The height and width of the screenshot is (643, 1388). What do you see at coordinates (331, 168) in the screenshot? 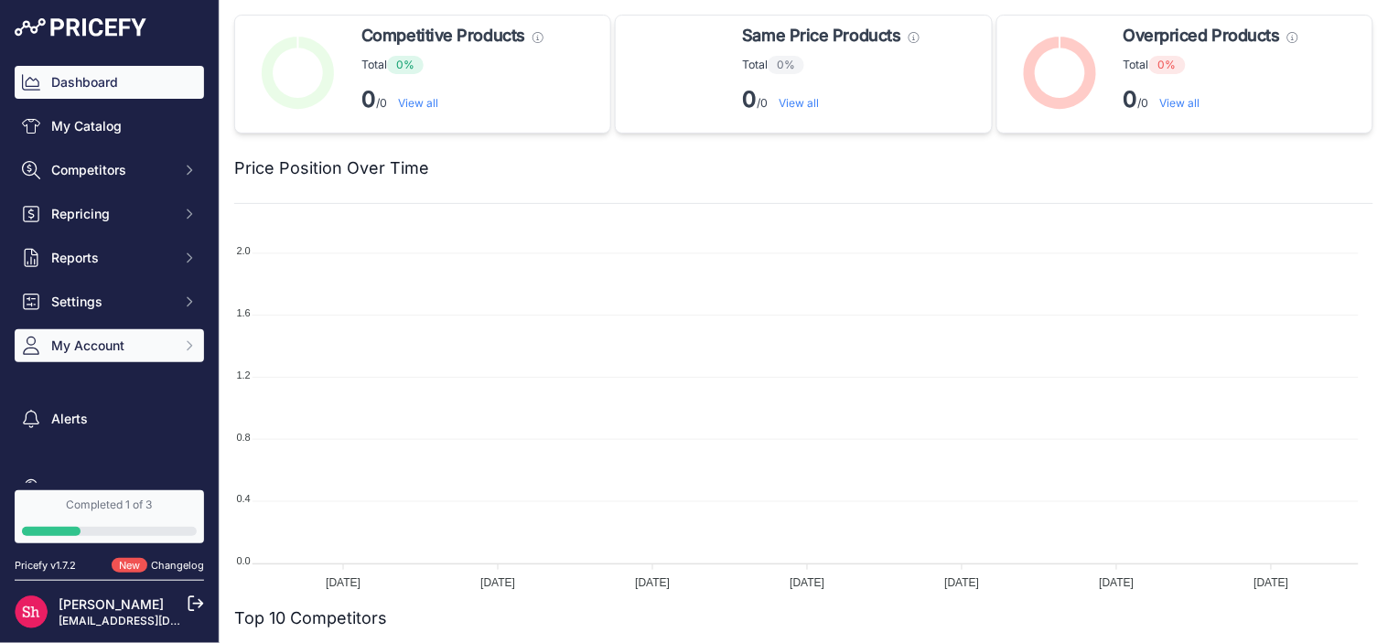
I see `h2: Price Position Over Time` at bounding box center [331, 168].